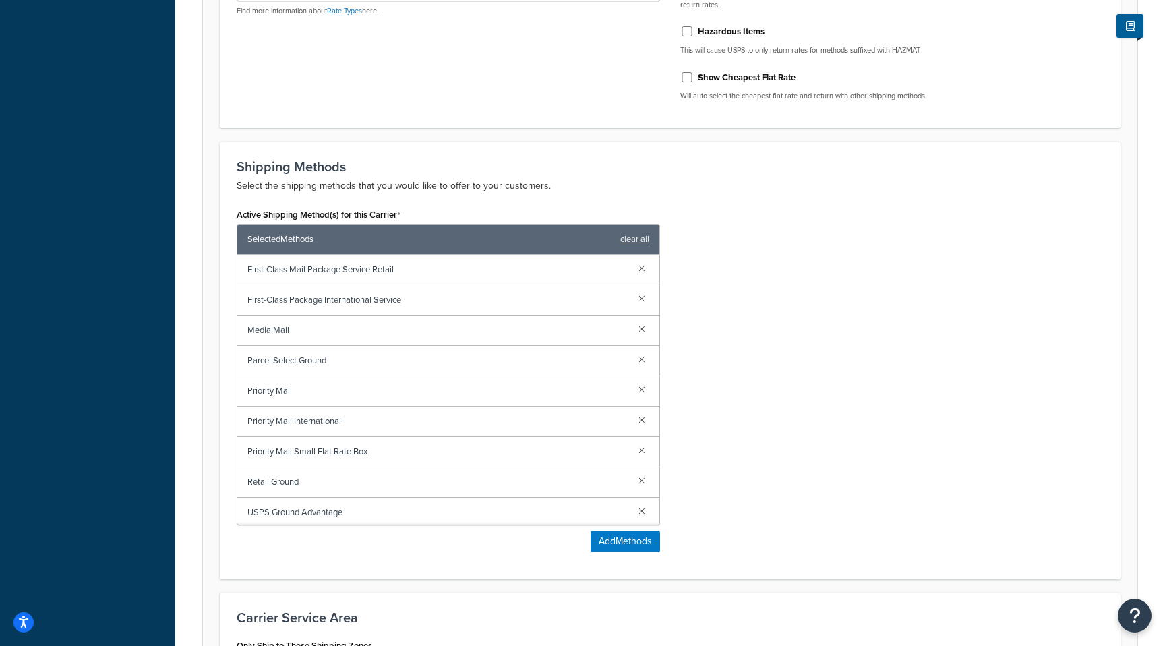  Describe the element at coordinates (437, 300) in the screenshot. I see `span: First-Class Package International Service` at that location.